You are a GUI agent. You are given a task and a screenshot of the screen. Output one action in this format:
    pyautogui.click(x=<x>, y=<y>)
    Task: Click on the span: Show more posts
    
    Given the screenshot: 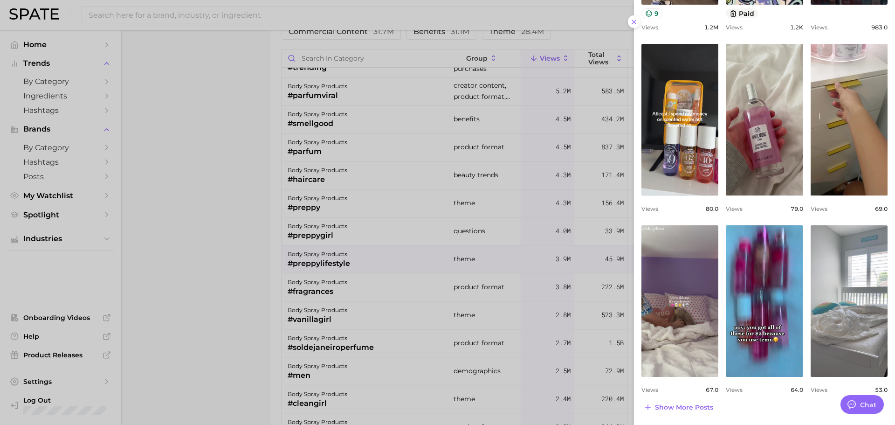 What is the action you would take?
    pyautogui.click(x=684, y=407)
    